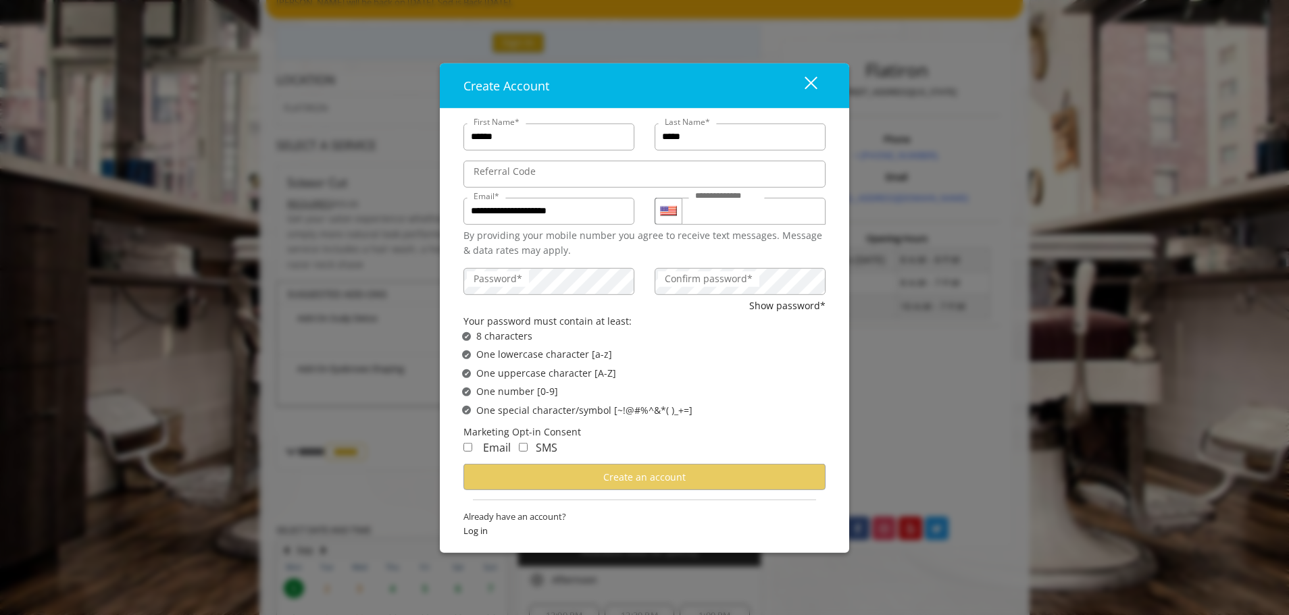  I want to click on label: Confirm password*, so click(708, 279).